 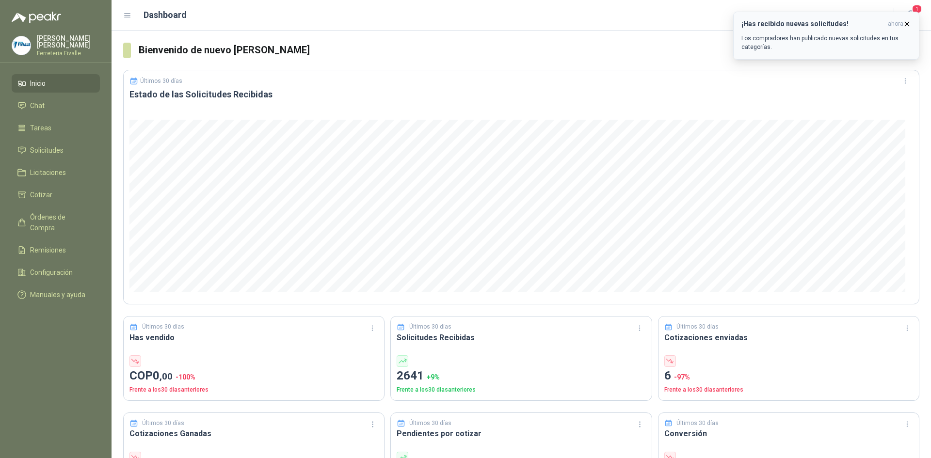 What do you see at coordinates (911, 16) in the screenshot?
I see `button: 1` at bounding box center [911, 16].